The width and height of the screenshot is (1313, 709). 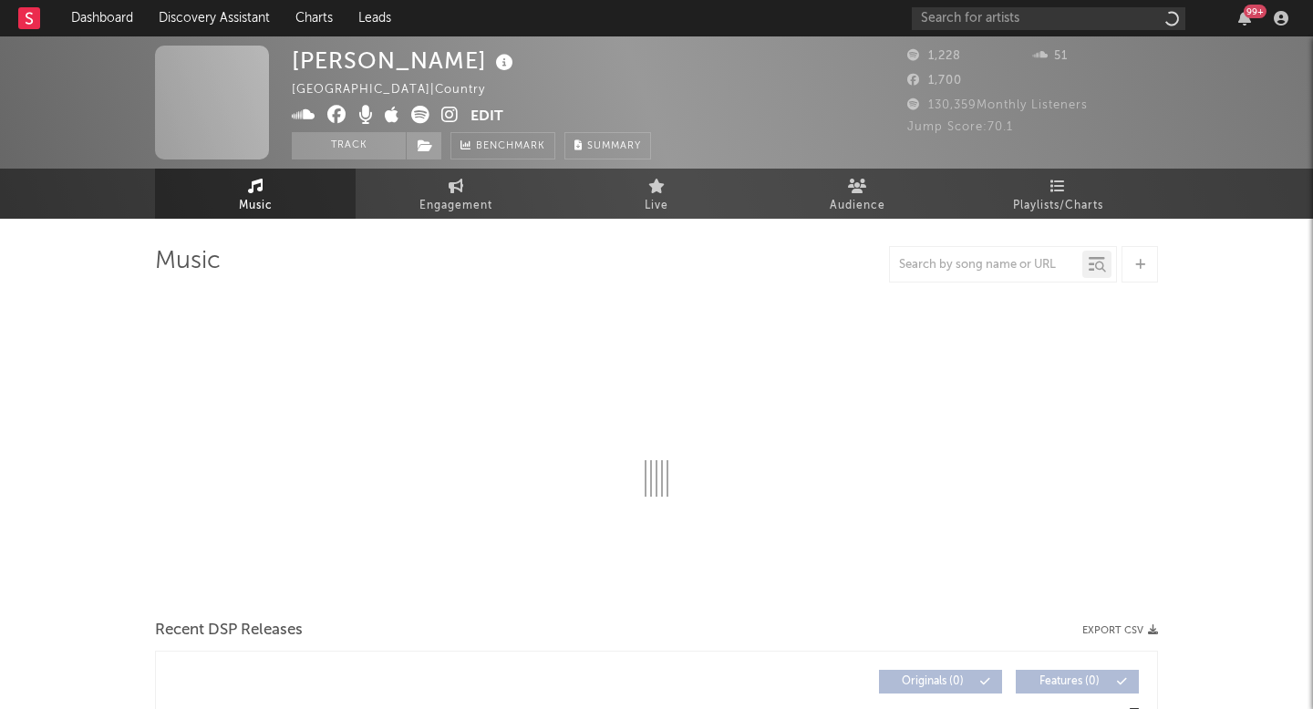 I want to click on button: Features(0), so click(x=1077, y=682).